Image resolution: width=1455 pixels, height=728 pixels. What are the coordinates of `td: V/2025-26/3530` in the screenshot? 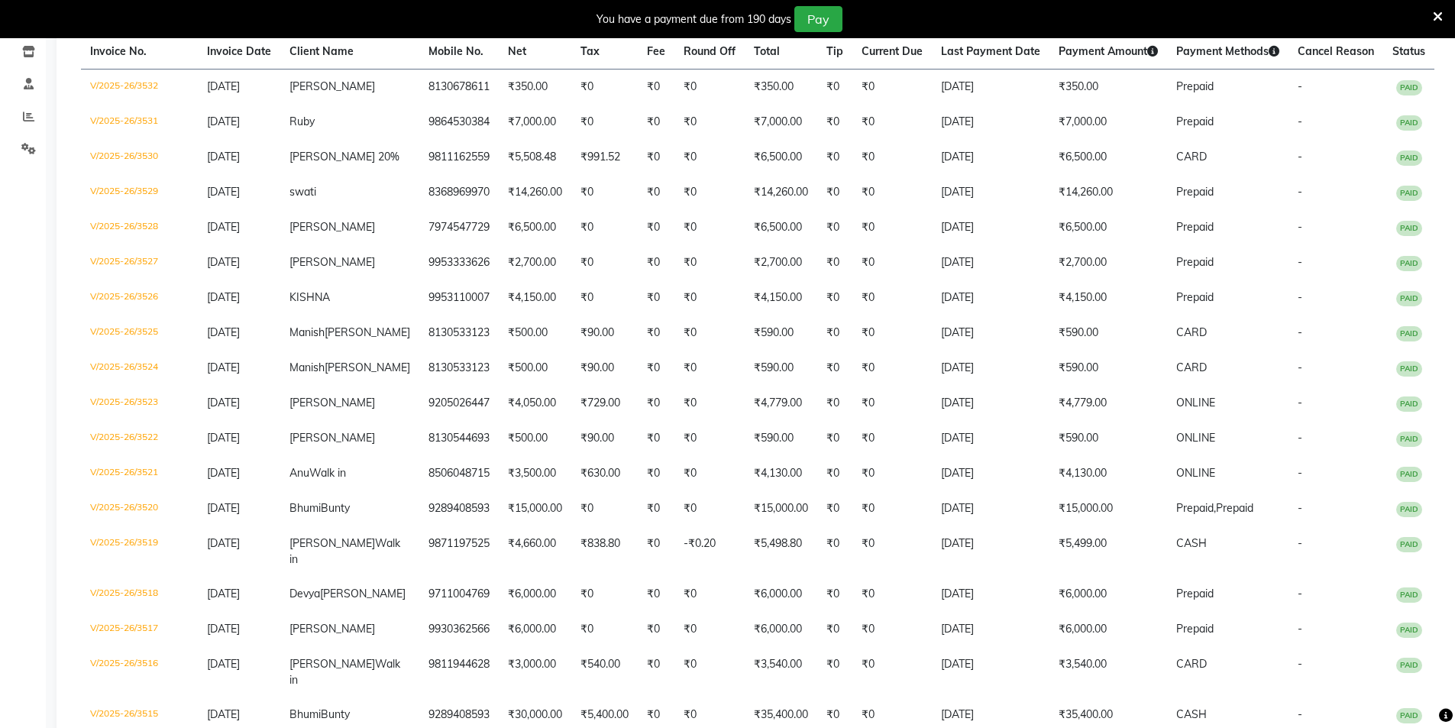 It's located at (139, 157).